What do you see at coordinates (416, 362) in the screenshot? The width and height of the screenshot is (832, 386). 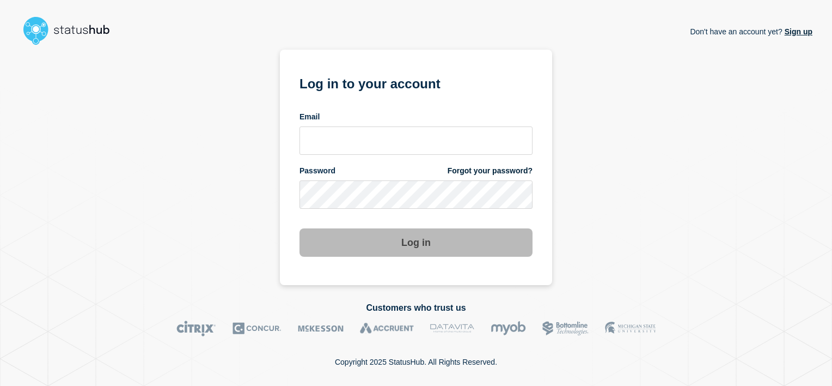 I see `p: Copyright 2025 StatusHub. All Rights Reserved.` at bounding box center [416, 362].